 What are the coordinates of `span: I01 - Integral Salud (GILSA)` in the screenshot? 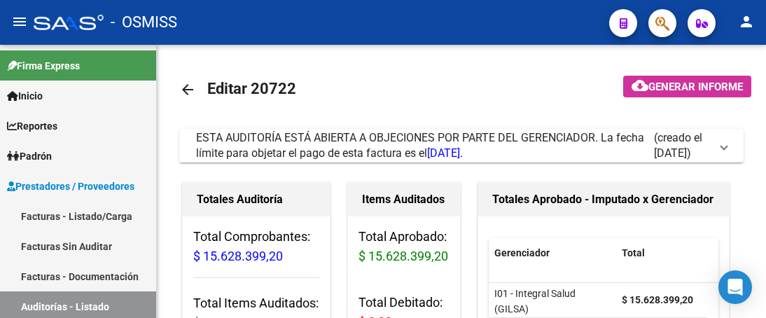 It's located at (535, 301).